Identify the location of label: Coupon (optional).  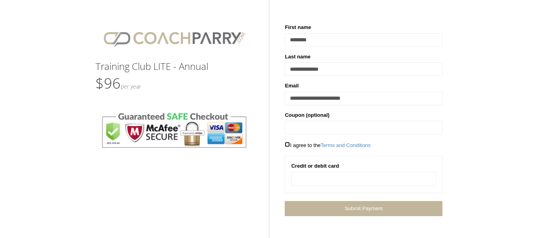
(307, 115).